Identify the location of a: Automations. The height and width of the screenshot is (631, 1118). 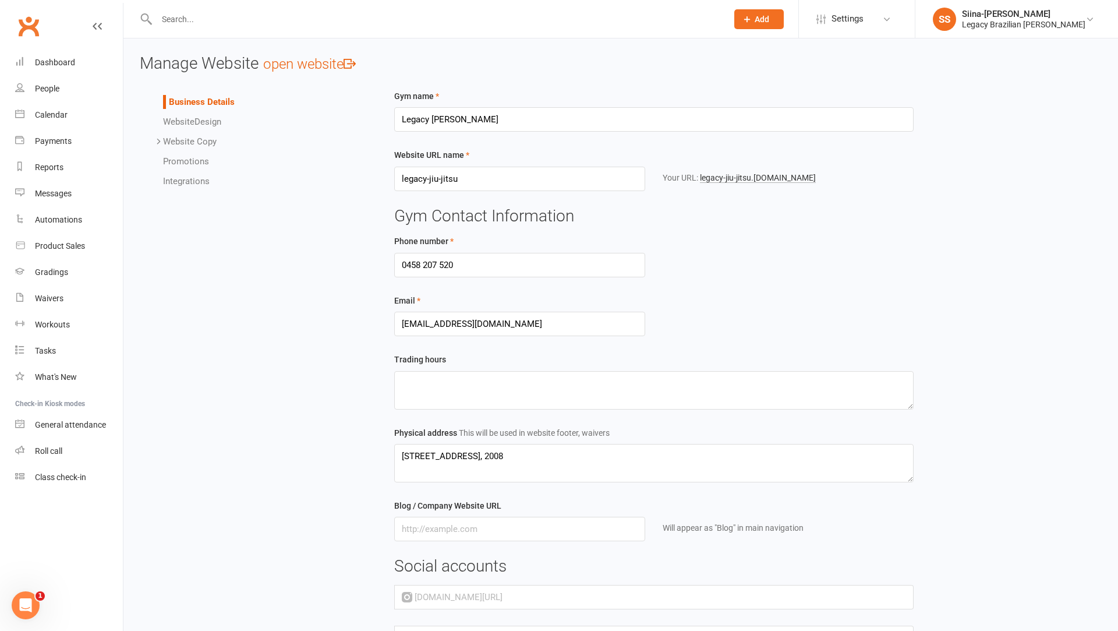
(69, 220).